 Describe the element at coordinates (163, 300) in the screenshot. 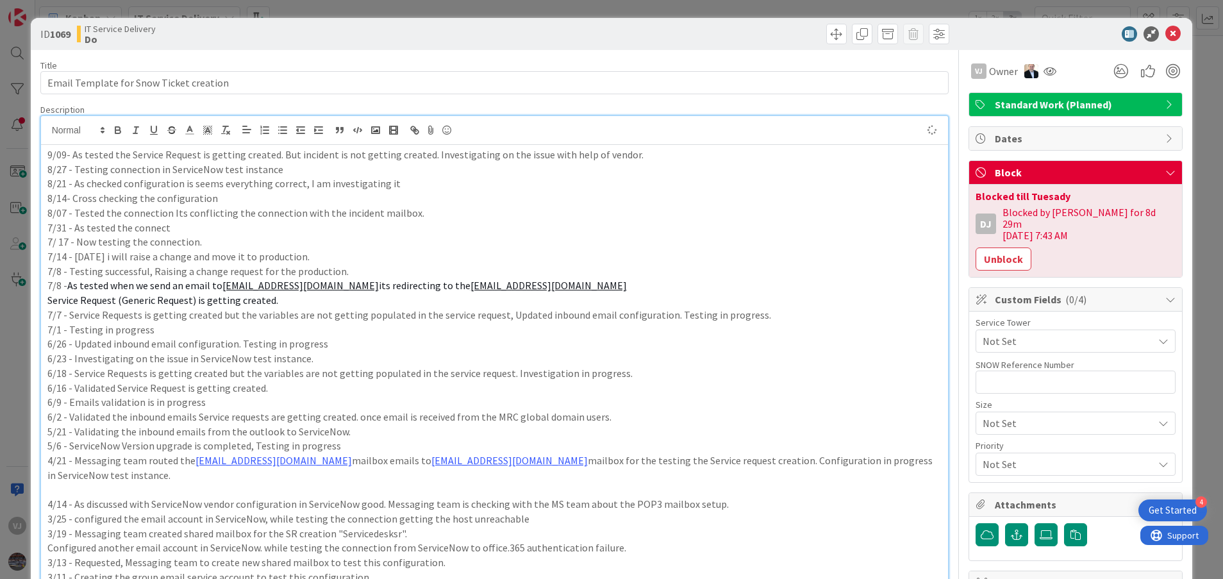

I see `span: Service Request (Generic Request) is getting created.` at that location.